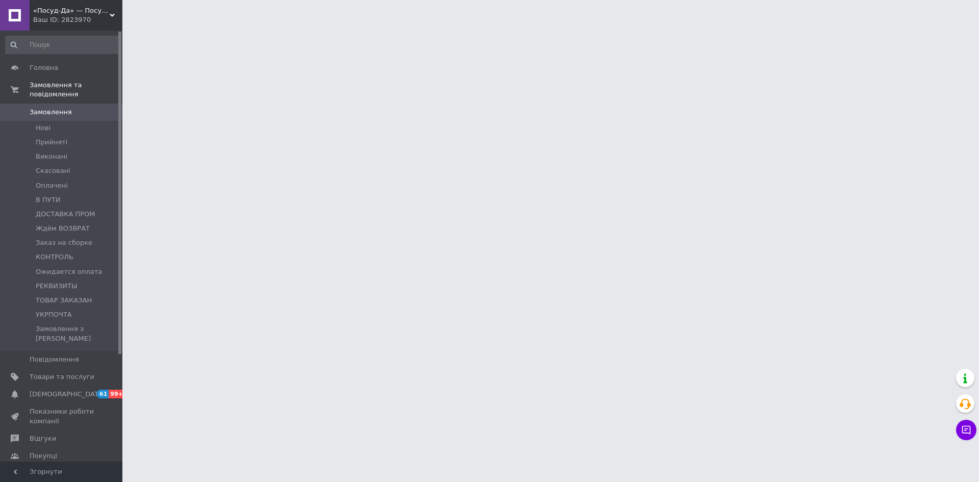 This screenshot has width=979, height=482. I want to click on span: Товари та послуги, so click(62, 377).